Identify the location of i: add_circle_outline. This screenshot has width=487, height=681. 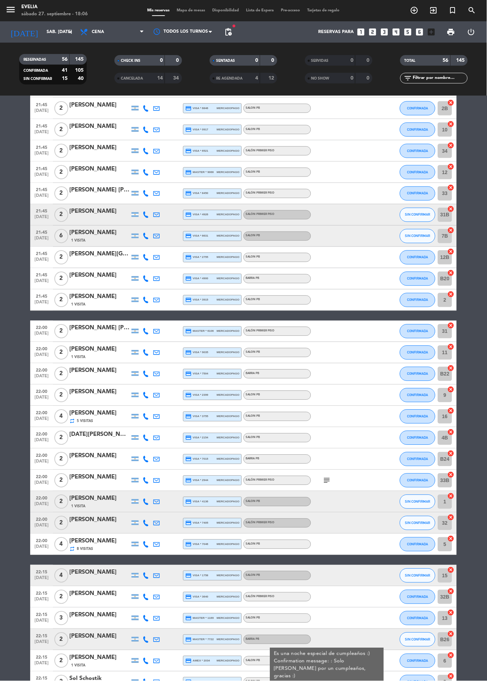
(414, 10).